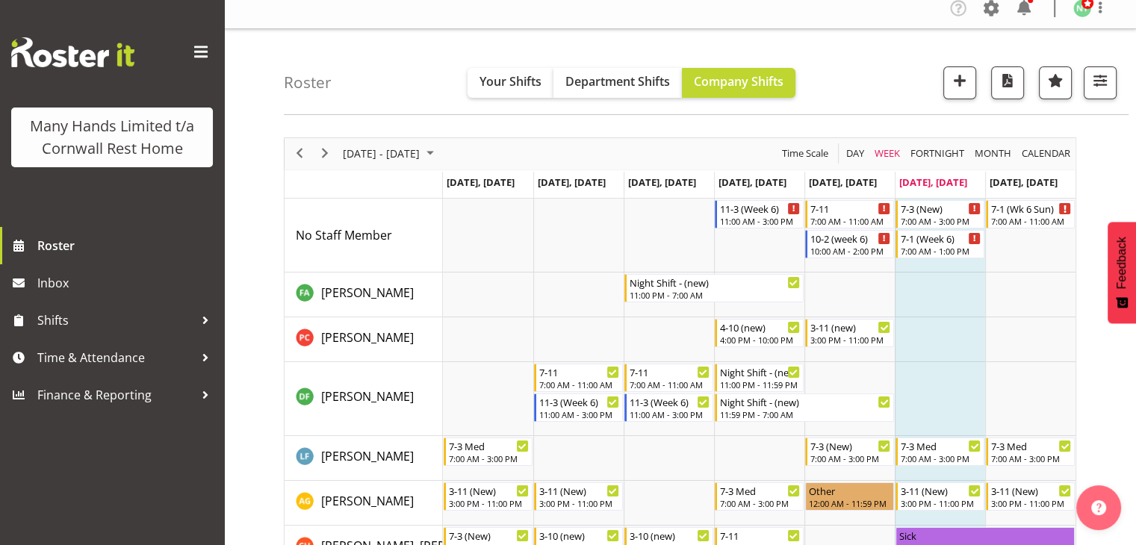  I want to click on button: Time Scale, so click(805, 153).